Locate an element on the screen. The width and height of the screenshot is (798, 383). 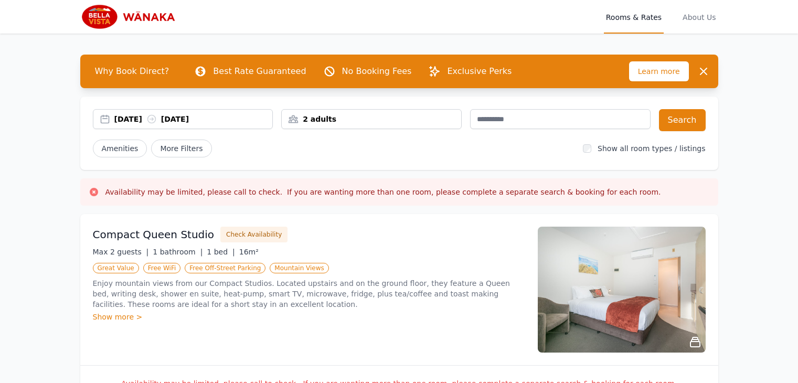
span: Max 2 guests | is located at coordinates (121, 252).